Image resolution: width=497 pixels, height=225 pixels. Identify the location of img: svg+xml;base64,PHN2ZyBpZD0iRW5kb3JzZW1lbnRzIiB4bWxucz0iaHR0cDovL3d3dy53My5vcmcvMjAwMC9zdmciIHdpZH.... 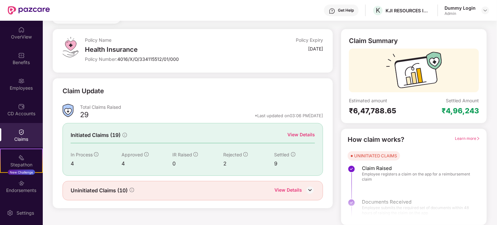
(21, 183).